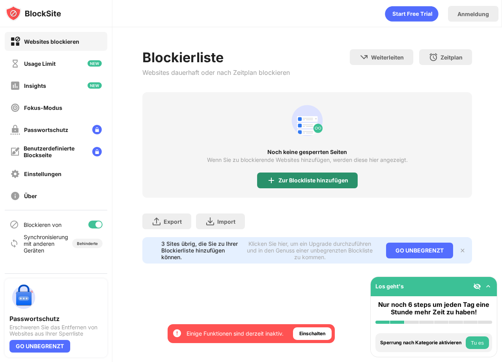 The width and height of the screenshot is (502, 362). What do you see at coordinates (307, 160) in the screenshot?
I see `div: Wenn Sie zu blockierende Websites hinzufügen, werden diese hier angezeigt.` at bounding box center [307, 160].